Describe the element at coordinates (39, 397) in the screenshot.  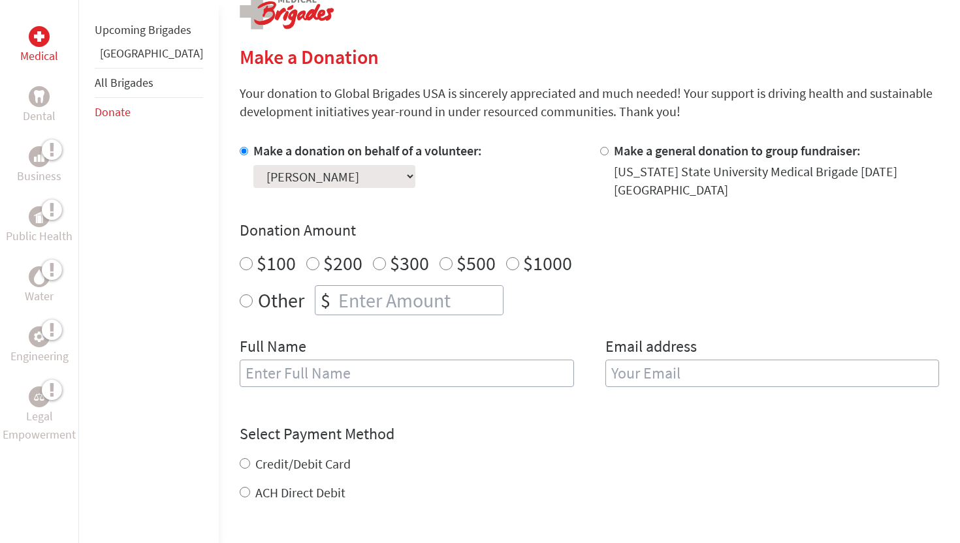
I see `div: Legal Empowerment` at that location.